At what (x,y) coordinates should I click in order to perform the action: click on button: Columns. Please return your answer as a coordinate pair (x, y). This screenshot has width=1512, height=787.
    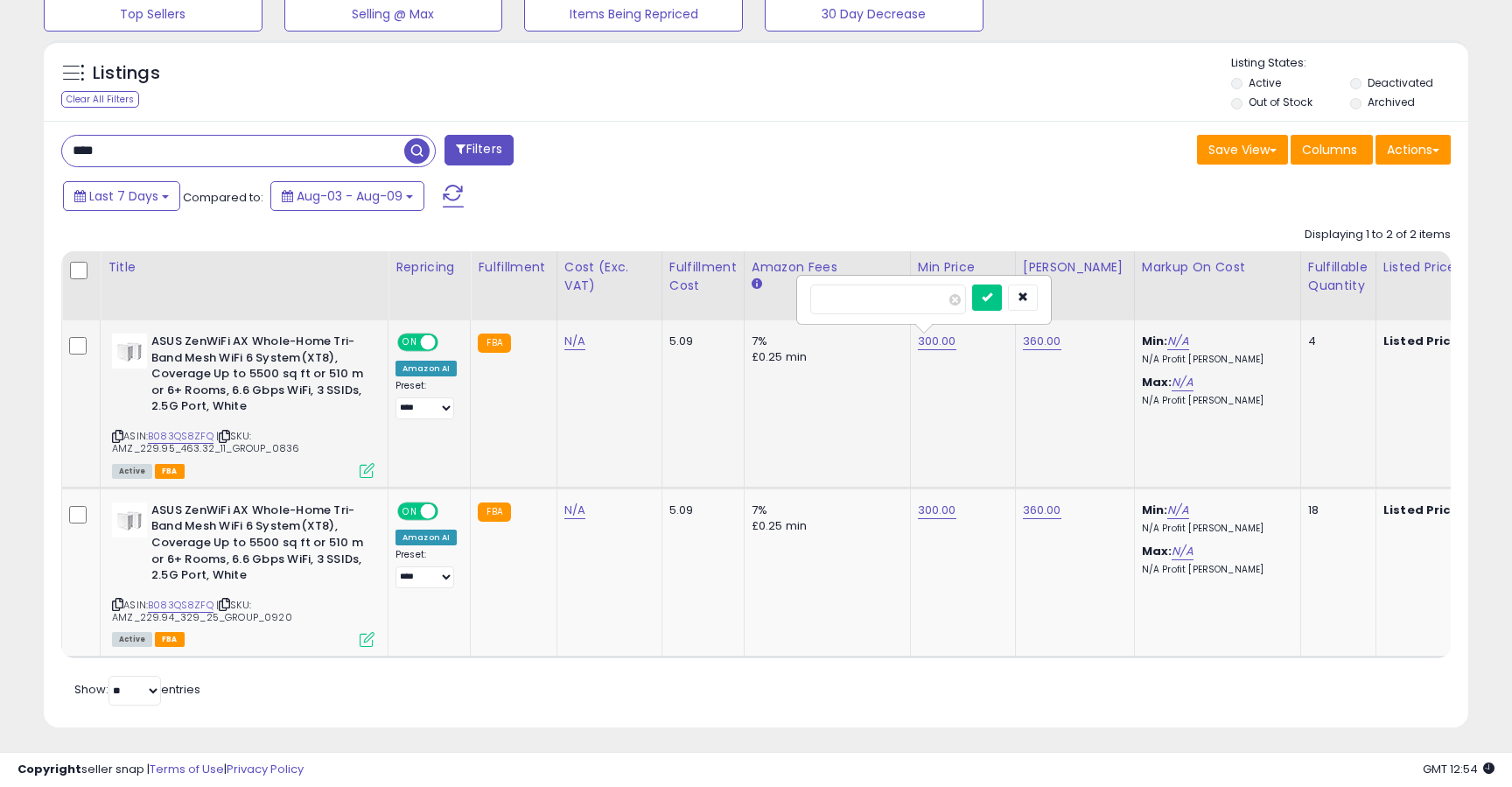
    Looking at the image, I should click on (1332, 150).